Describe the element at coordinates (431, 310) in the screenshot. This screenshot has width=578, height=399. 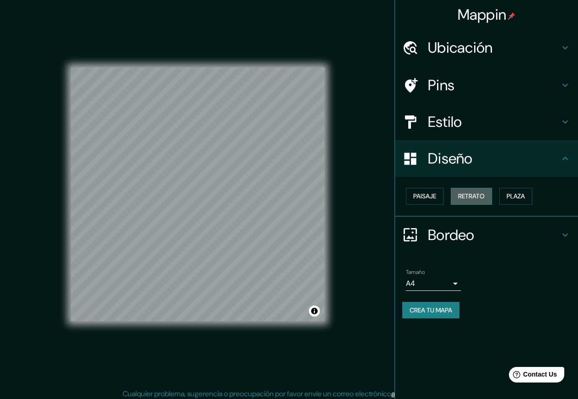
I see `button: Crea tu mapa` at that location.